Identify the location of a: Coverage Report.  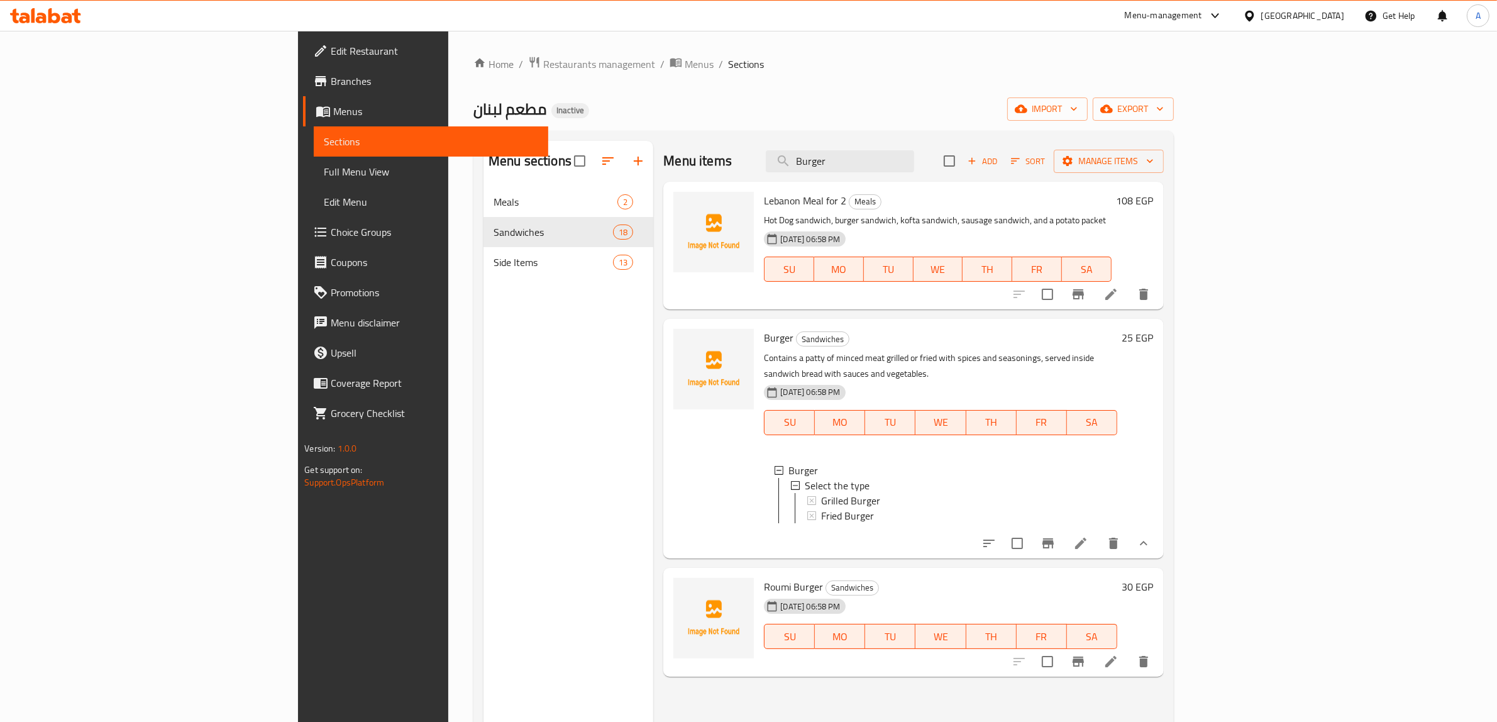
(426, 383).